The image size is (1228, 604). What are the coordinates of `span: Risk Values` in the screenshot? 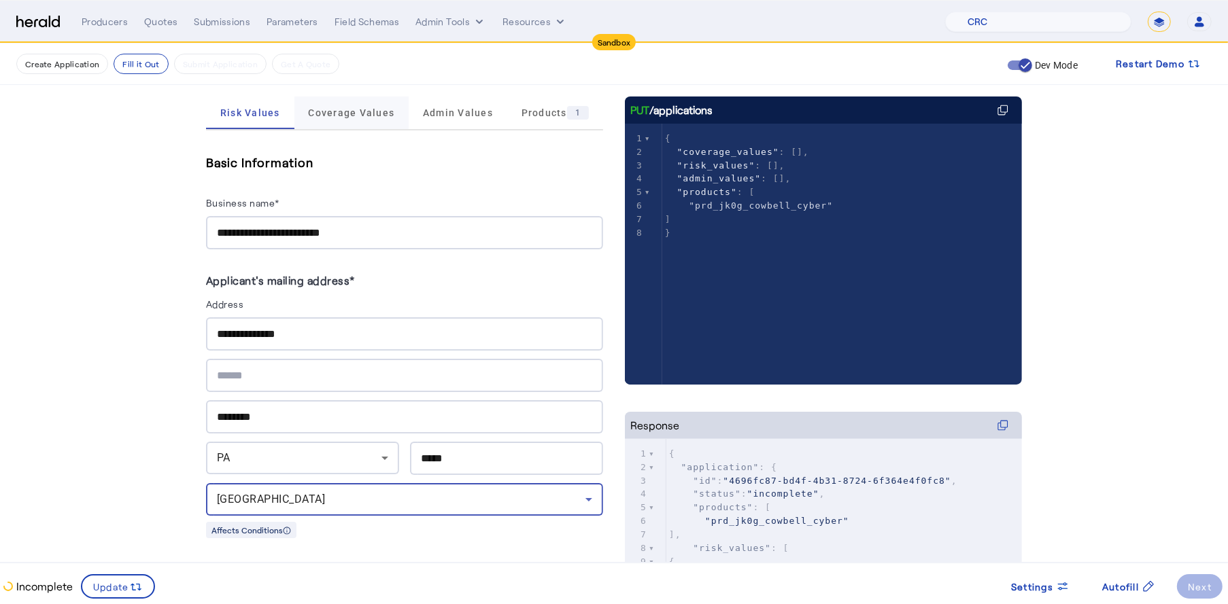 It's located at (250, 113).